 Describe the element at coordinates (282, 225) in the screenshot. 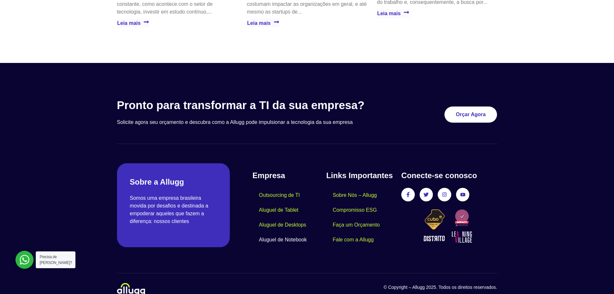

I see `a: Aluguel de Desktops` at that location.